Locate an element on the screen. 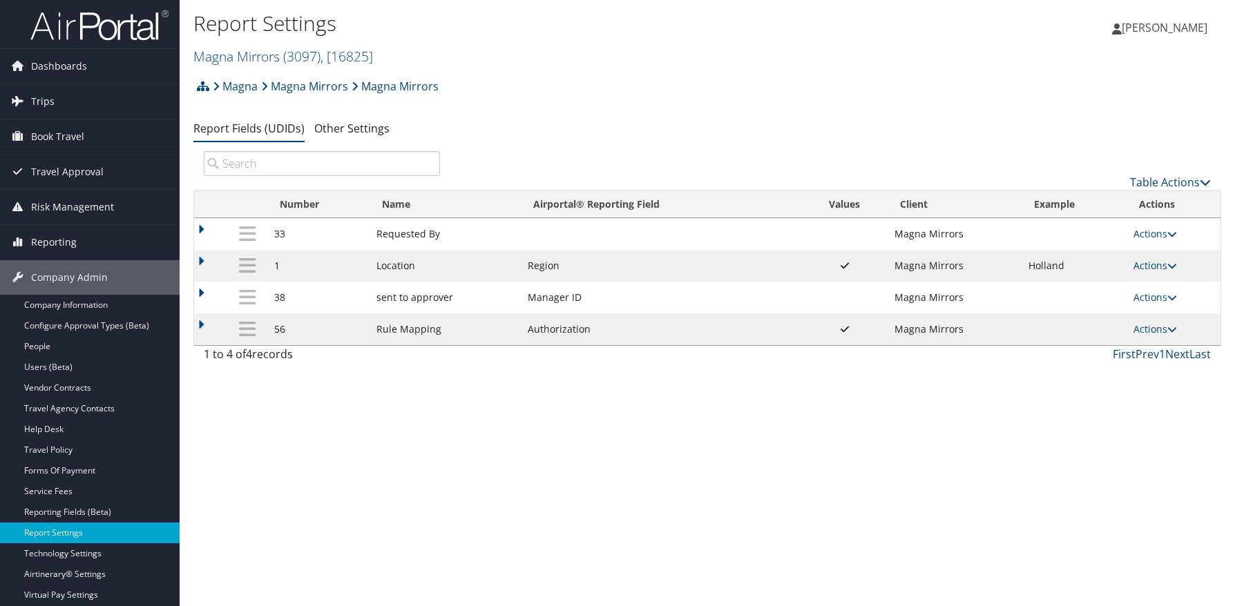 The width and height of the screenshot is (1235, 606). td: Holland is located at coordinates (1074, 266).